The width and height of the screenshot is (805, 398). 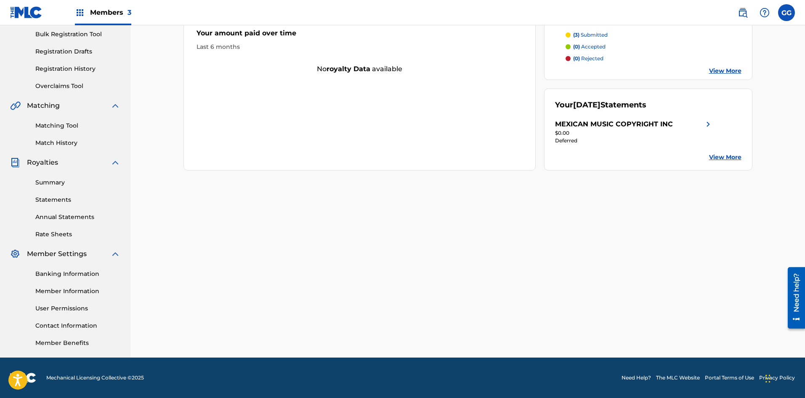 What do you see at coordinates (765, 13) in the screenshot?
I see `div: Help` at bounding box center [765, 13].